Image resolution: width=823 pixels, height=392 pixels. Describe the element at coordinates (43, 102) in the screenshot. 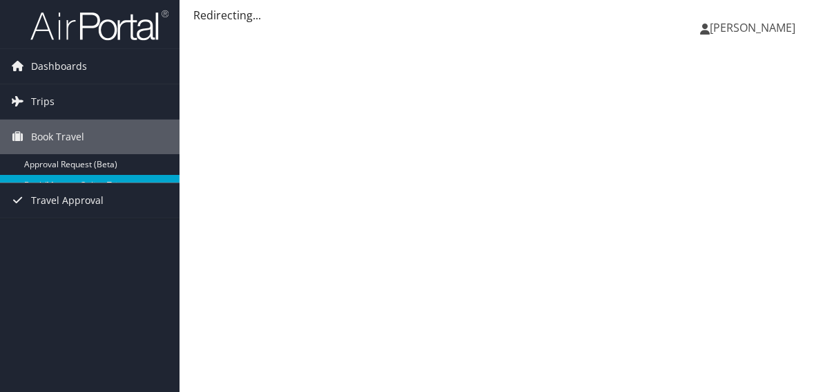

I see `span: Trips` at that location.